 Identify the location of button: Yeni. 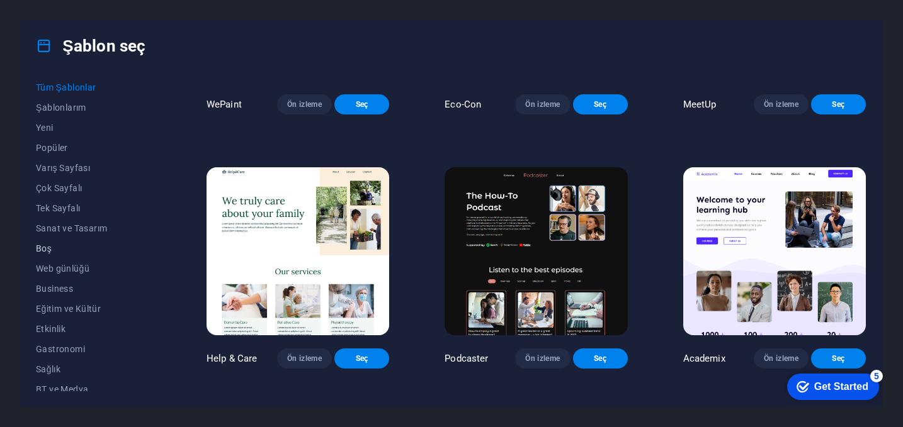
(93, 128).